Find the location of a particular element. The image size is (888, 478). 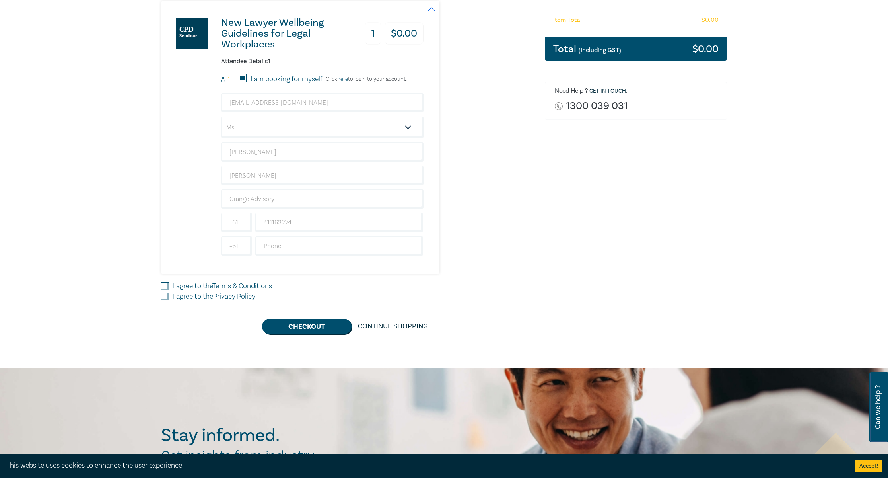

input: Company is located at coordinates (322, 199).